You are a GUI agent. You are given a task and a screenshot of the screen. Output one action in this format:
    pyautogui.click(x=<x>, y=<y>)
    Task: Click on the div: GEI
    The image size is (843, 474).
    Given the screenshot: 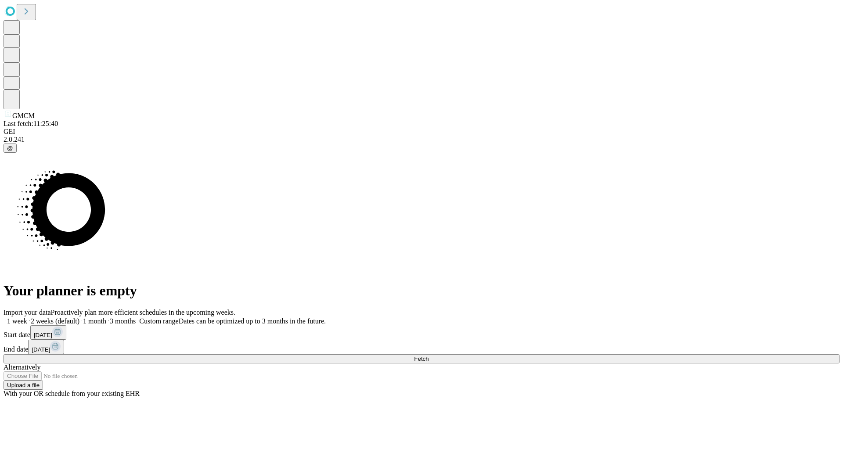 What is the action you would take?
    pyautogui.click(x=421, y=132)
    